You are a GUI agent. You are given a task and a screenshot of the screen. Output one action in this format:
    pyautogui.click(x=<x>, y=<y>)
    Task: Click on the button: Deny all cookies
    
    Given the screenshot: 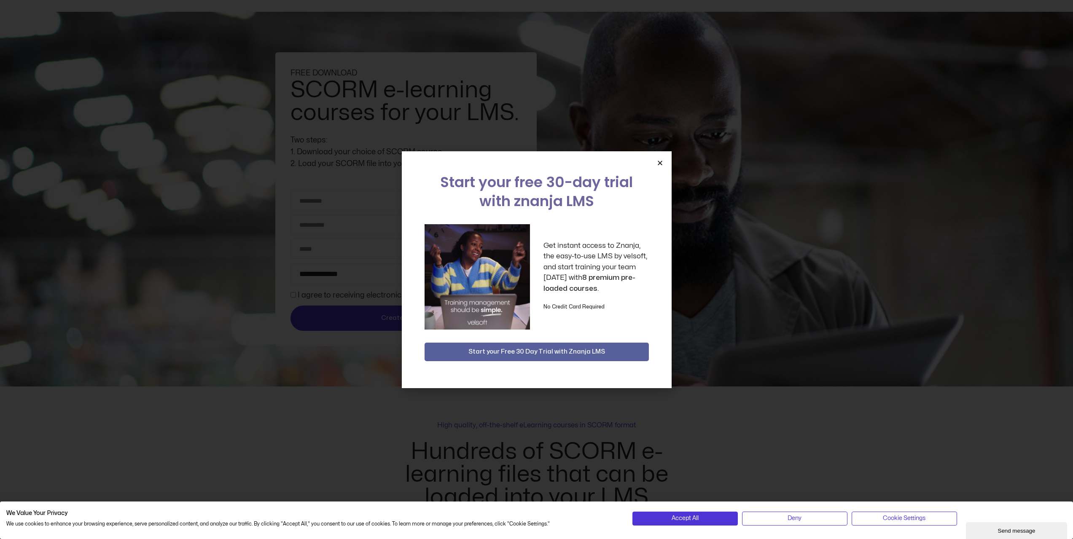 What is the action you would take?
    pyautogui.click(x=795, y=519)
    